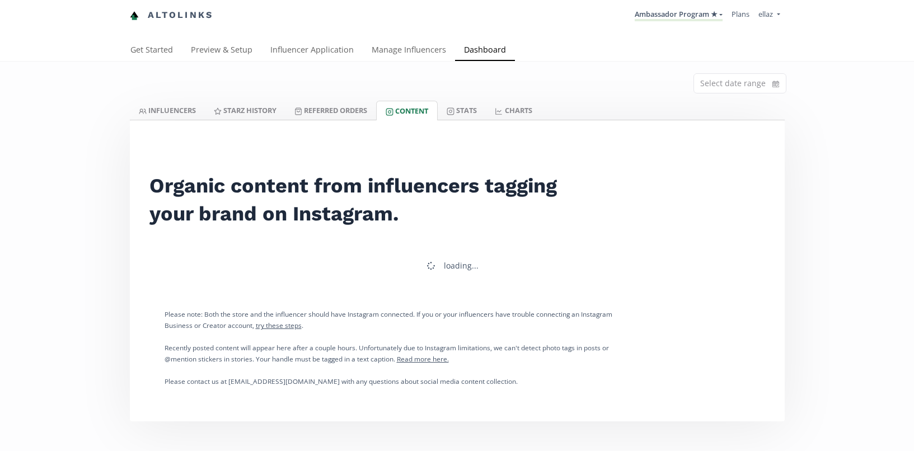  What do you see at coordinates (279, 325) in the screenshot?
I see `u: try these steps` at bounding box center [279, 325].